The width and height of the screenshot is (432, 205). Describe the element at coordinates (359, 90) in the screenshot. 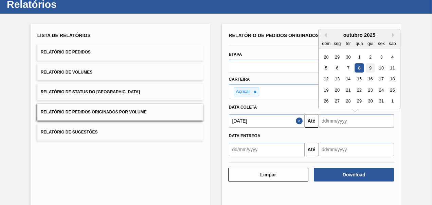

I see `div: Choose quarta-feira, 22 de outubro de 2025` at that location.